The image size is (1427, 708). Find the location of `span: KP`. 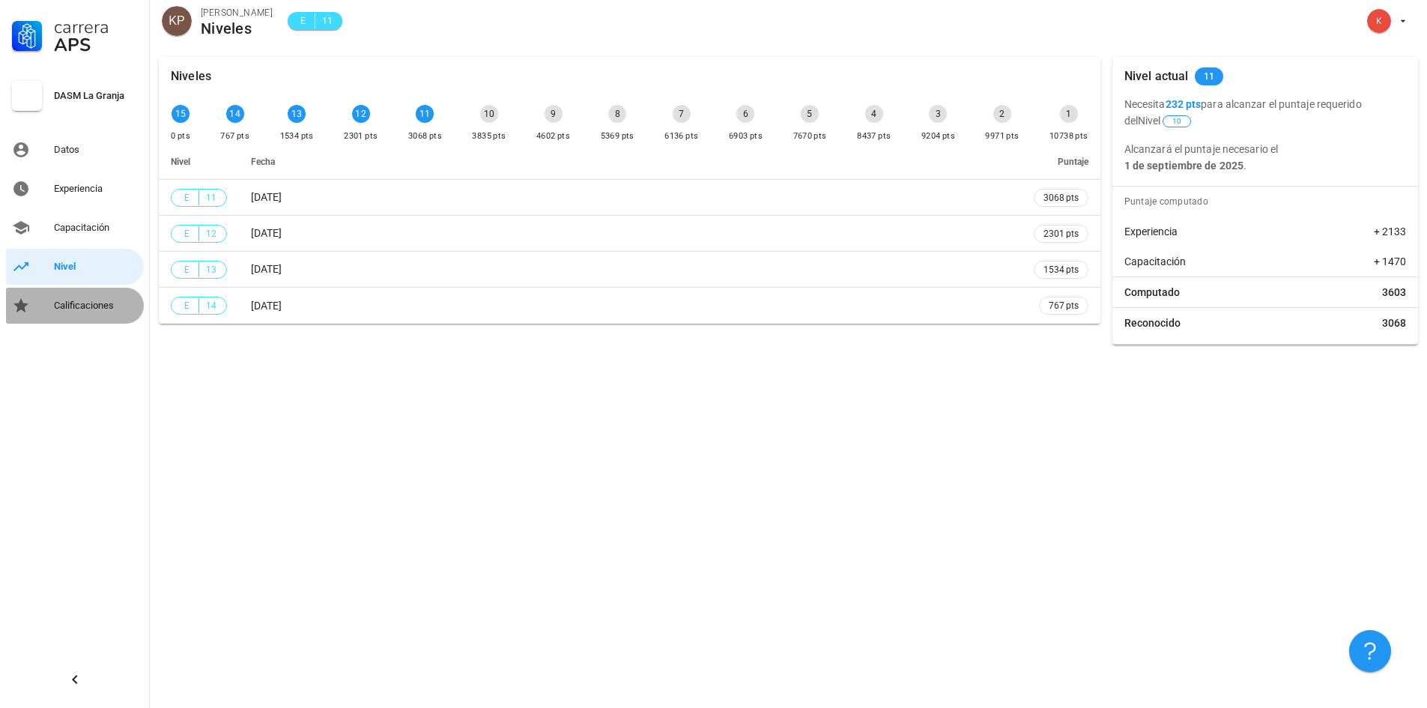

span: KP is located at coordinates (176, 21).